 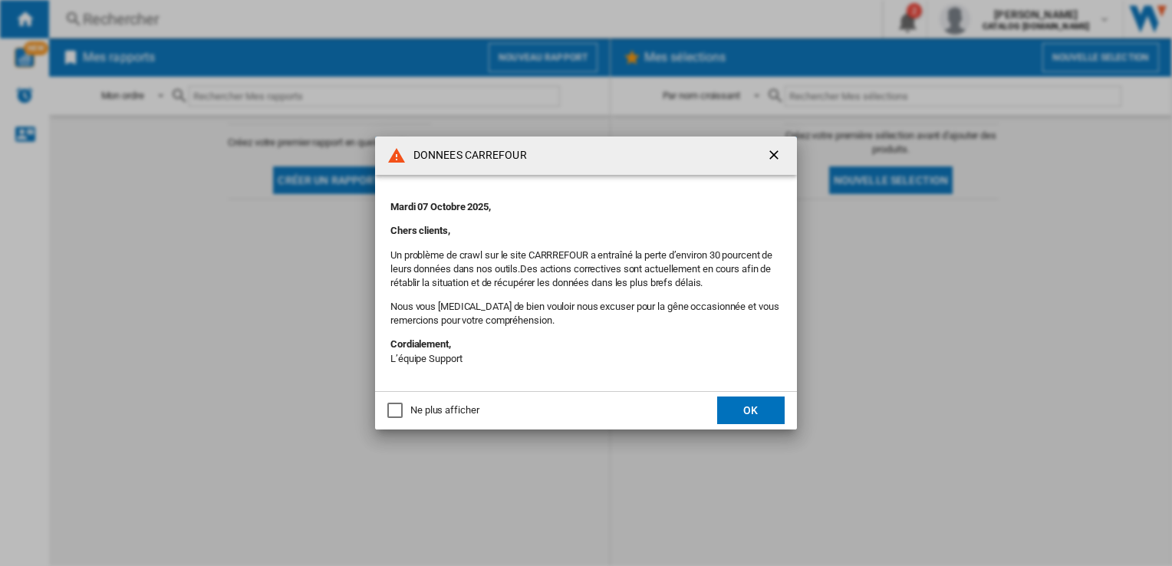 I want to click on h4: DONNEES CARREFOUR, so click(x=466, y=156).